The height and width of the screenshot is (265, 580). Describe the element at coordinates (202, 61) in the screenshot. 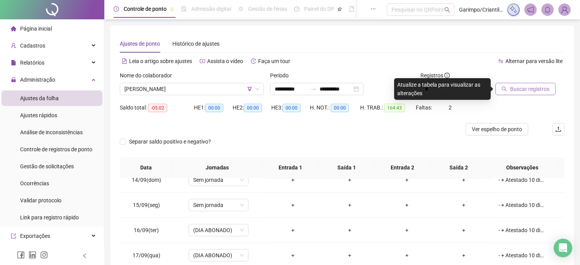

I see `span: youtube` at that location.